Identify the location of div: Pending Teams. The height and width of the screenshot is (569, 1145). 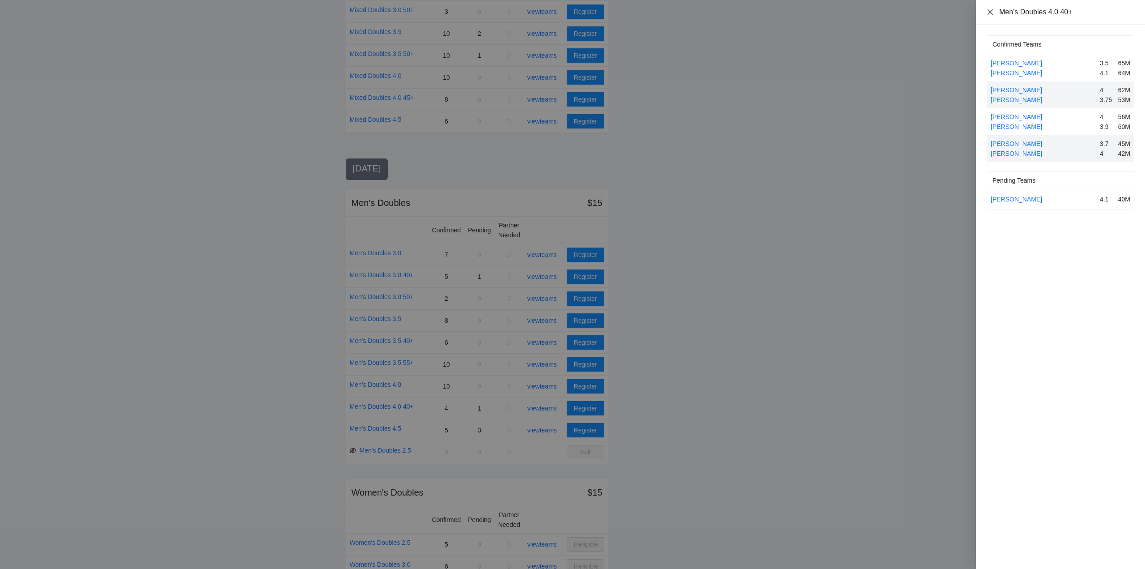
(1061, 180).